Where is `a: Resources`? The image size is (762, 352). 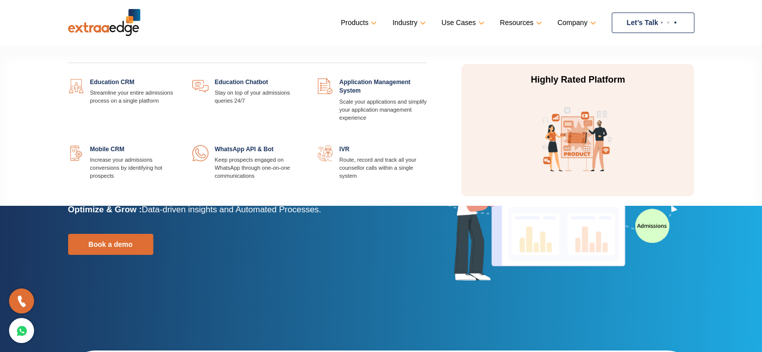
a: Resources is located at coordinates (520, 23).